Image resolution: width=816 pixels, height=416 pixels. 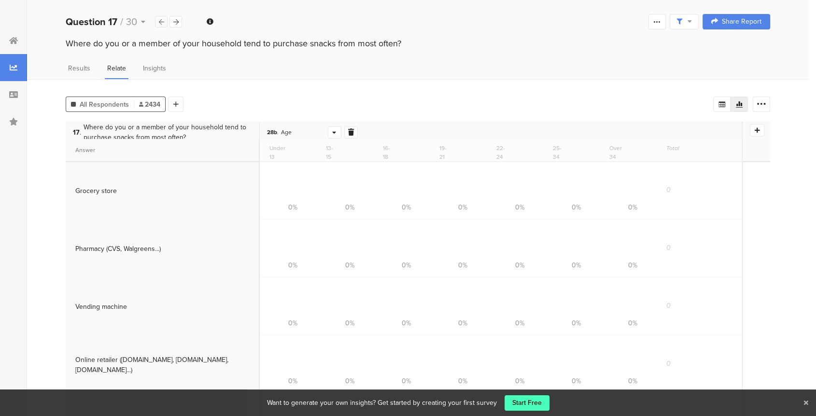 I want to click on span: Answer, so click(x=85, y=150).